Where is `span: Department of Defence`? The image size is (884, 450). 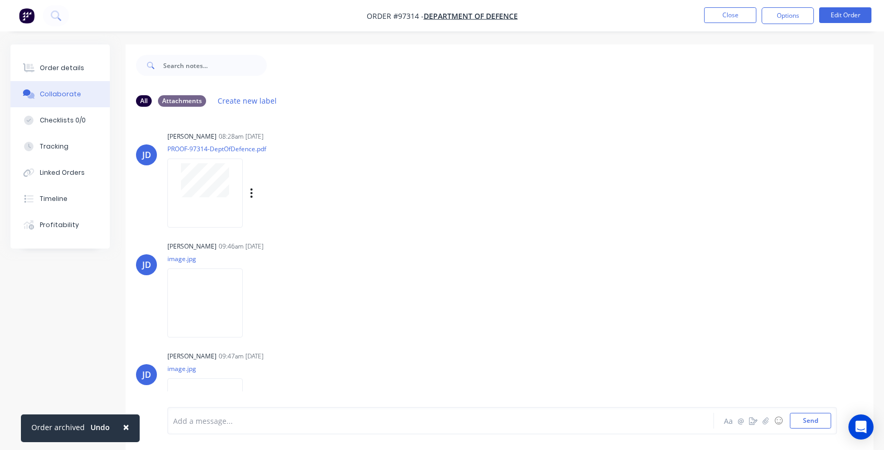
span: Department of Defence is located at coordinates (471, 16).